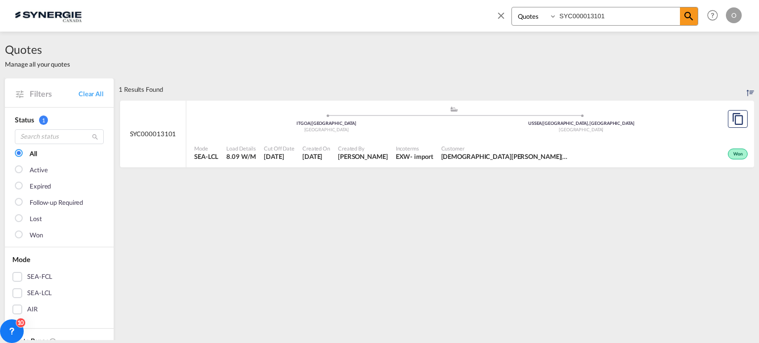 The height and width of the screenshot is (343, 759). I want to click on span: Created By, so click(363, 148).